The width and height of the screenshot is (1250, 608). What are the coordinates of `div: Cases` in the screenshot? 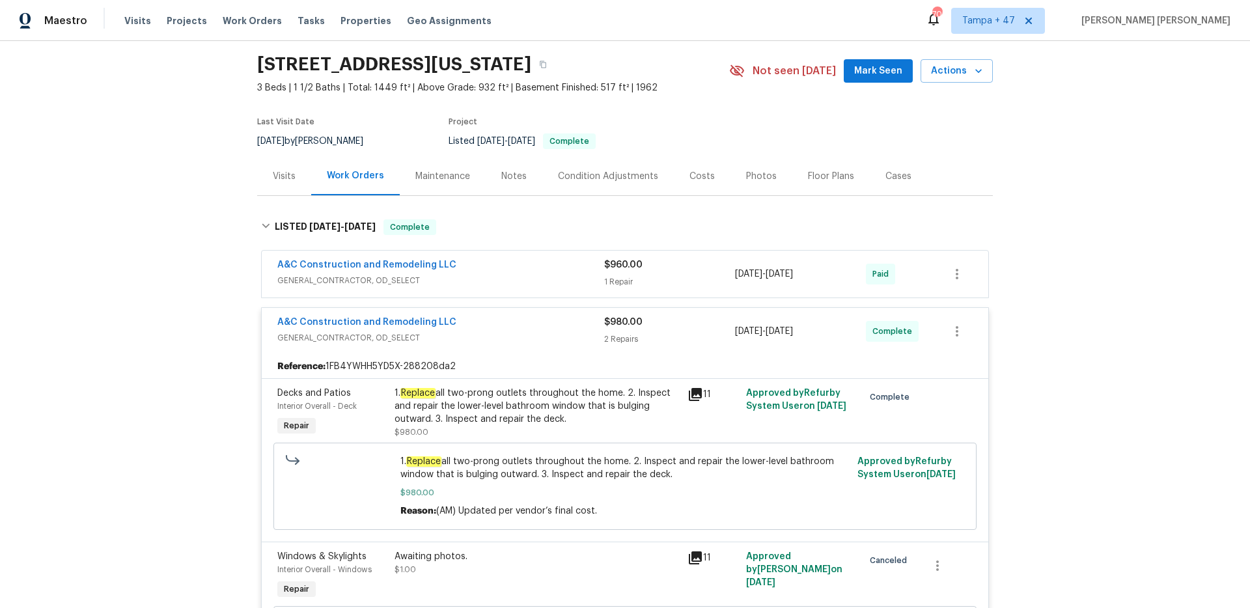 It's located at (899, 176).